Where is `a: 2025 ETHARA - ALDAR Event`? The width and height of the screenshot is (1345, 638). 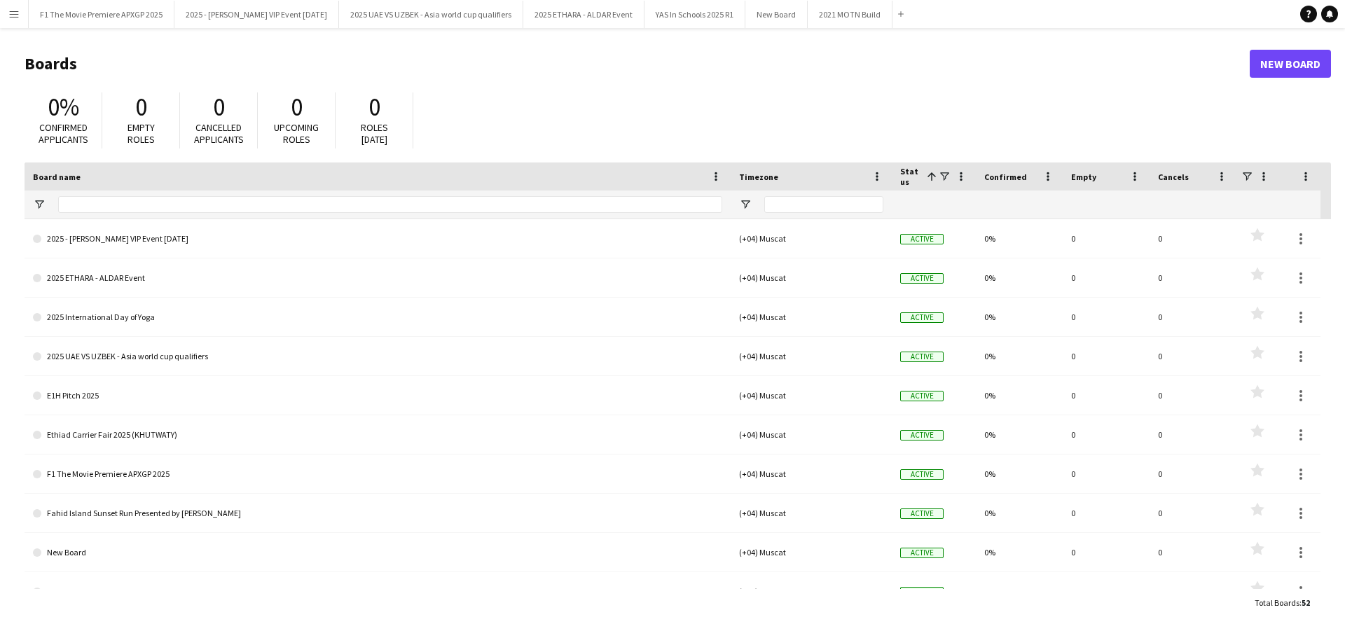 a: 2025 ETHARA - ALDAR Event is located at coordinates (378, 278).